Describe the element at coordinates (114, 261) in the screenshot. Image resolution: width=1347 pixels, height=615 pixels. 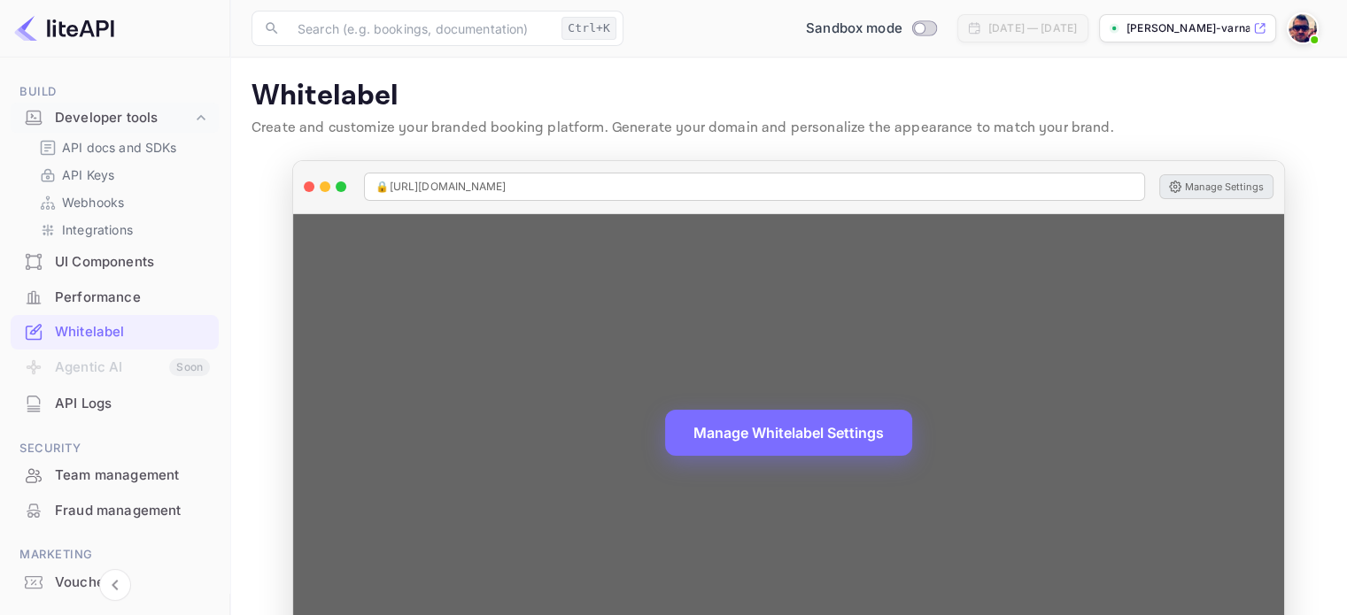
I see `a: UI Components` at that location.